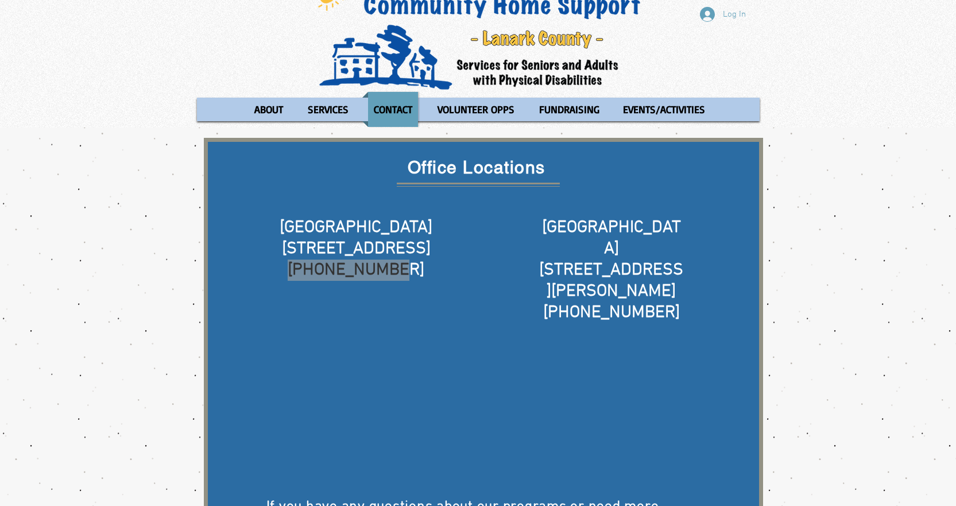 This screenshot has height=506, width=956. Describe the element at coordinates (393, 109) in the screenshot. I see `p: CONTACT` at that location.